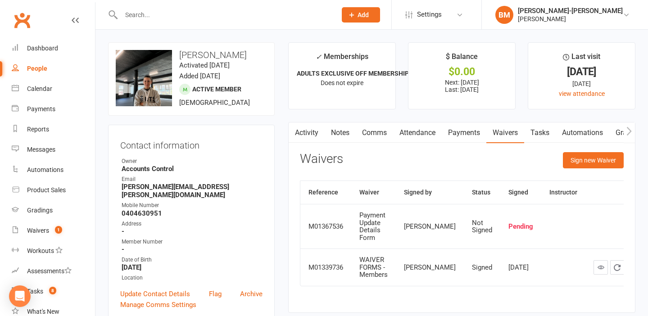  What do you see at coordinates (505, 133) in the screenshot?
I see `a: Waivers` at bounding box center [505, 133].